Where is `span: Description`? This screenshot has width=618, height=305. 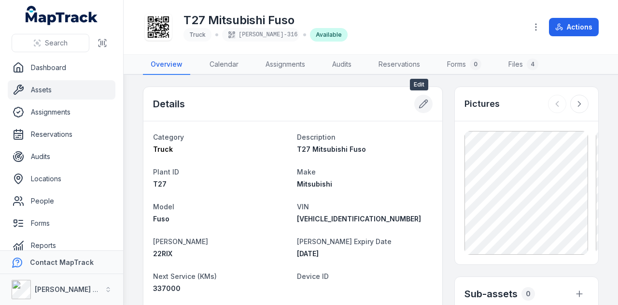
span: Description is located at coordinates (316, 137).